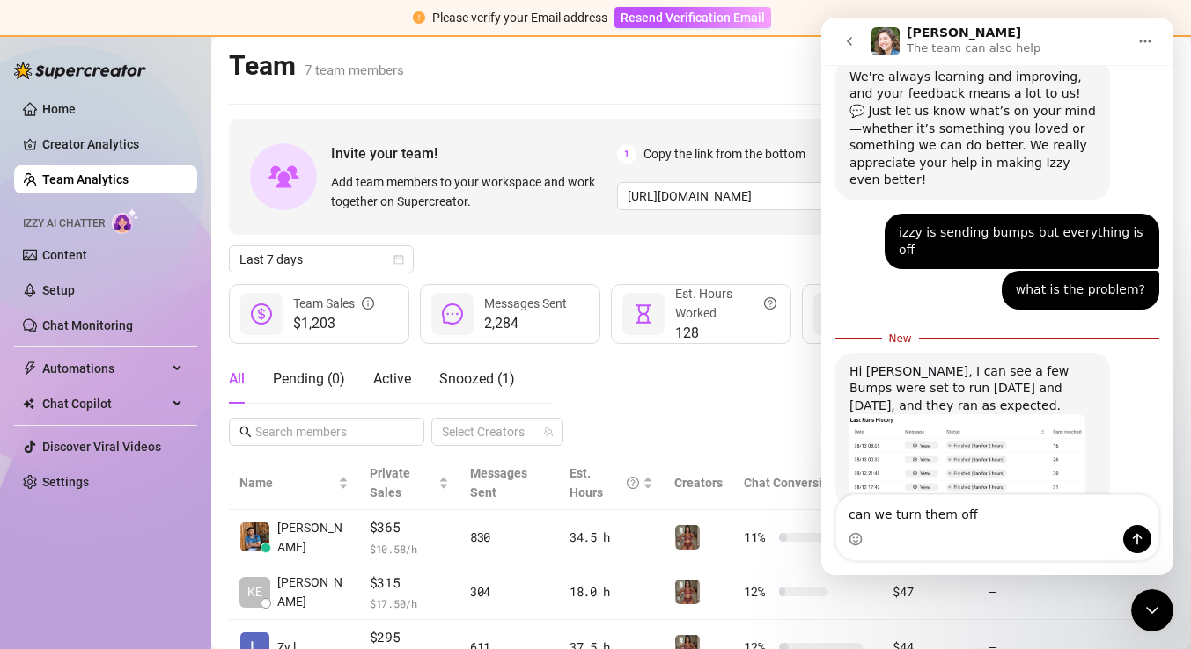 The width and height of the screenshot is (1191, 649). I want to click on div: 18.0 h, so click(612, 592).